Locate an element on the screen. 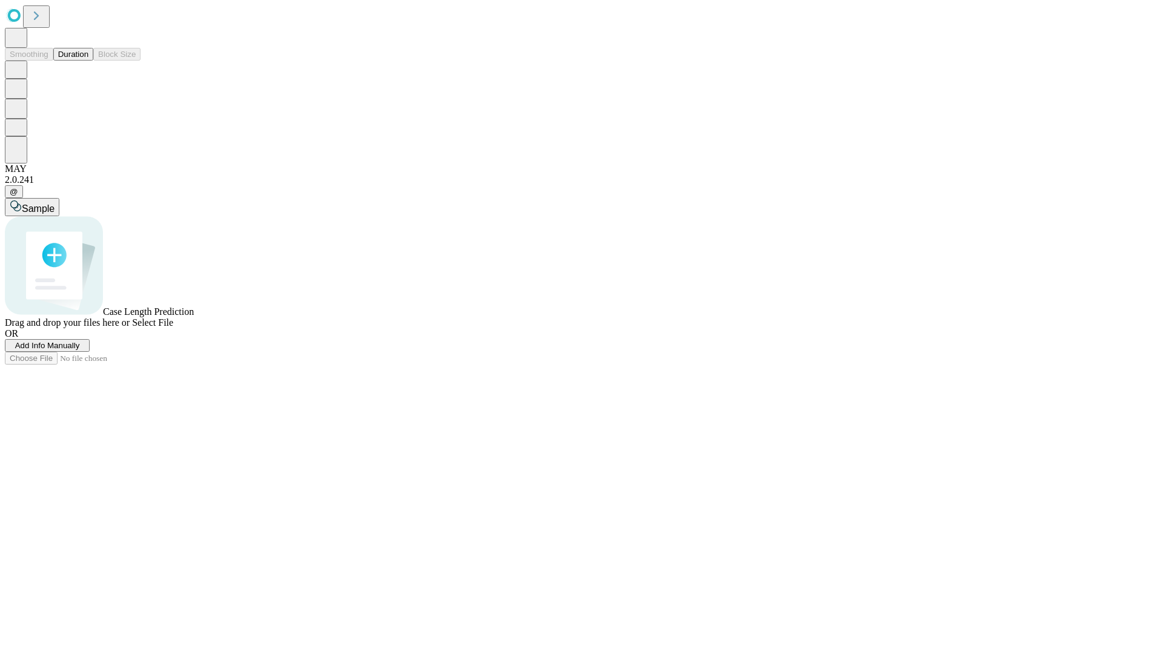  div: MAY is located at coordinates (582, 169).